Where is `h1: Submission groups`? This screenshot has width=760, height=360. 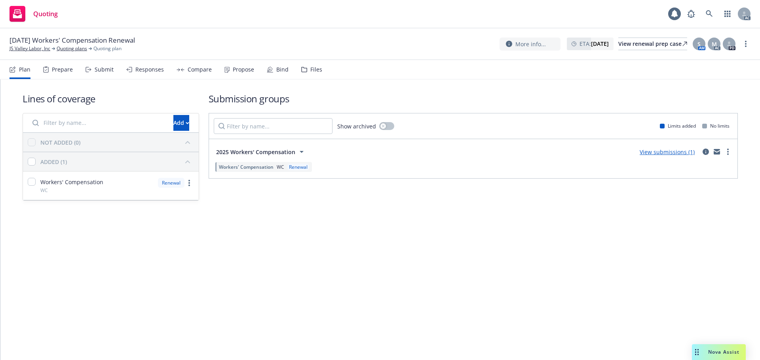
h1: Submission groups is located at coordinates (473, 99).